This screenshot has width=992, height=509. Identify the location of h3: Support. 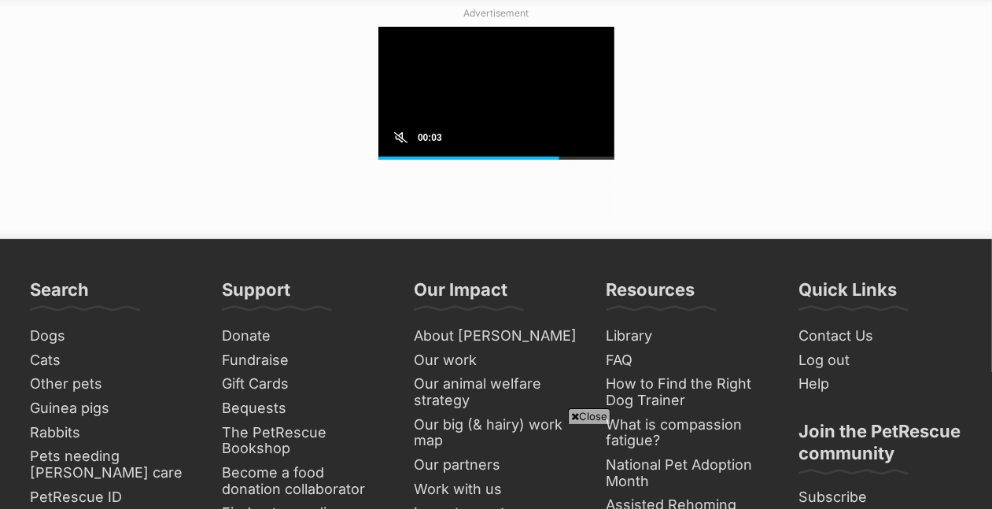
(256, 294).